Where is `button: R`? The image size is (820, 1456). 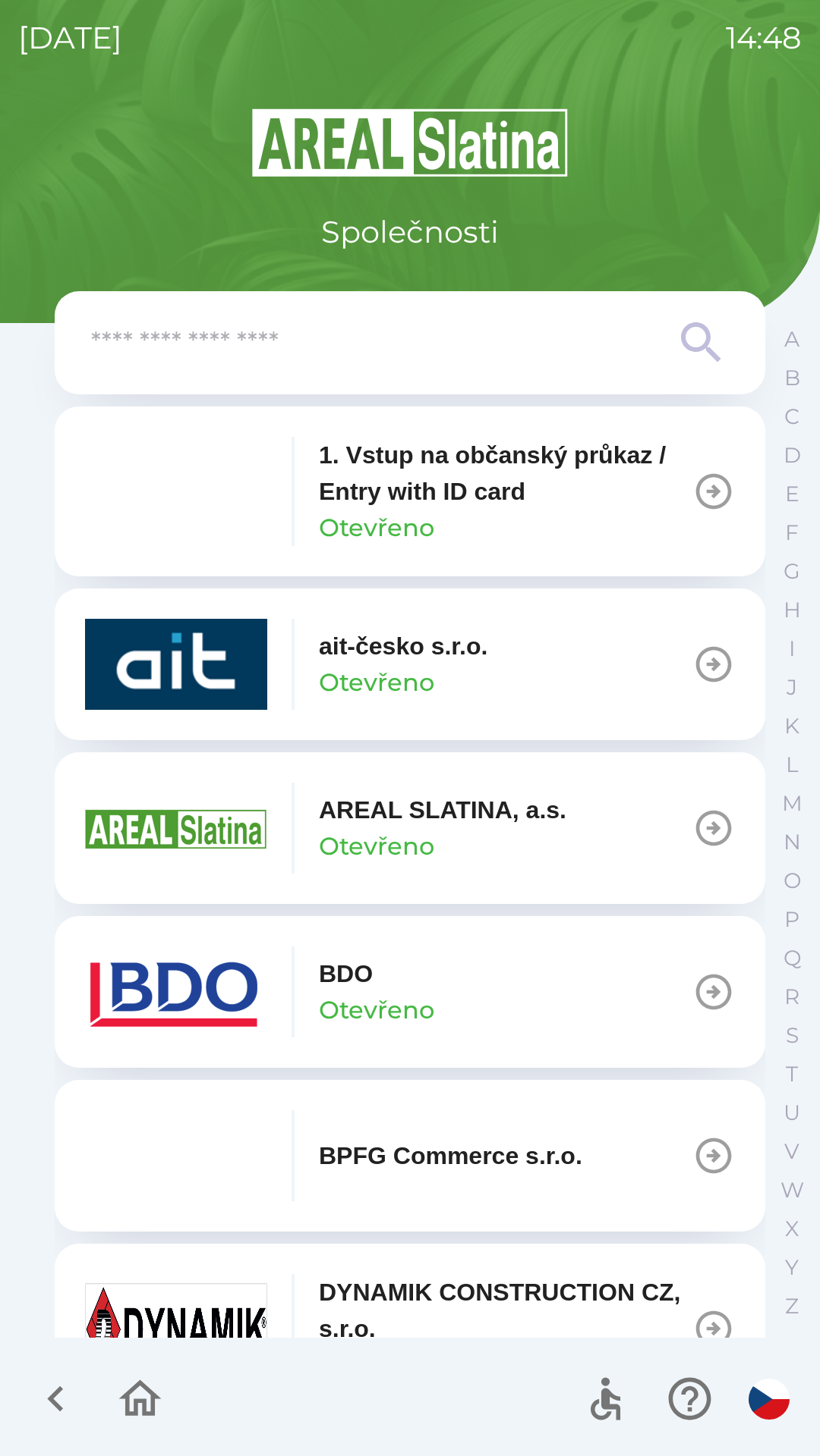
button: R is located at coordinates (791, 996).